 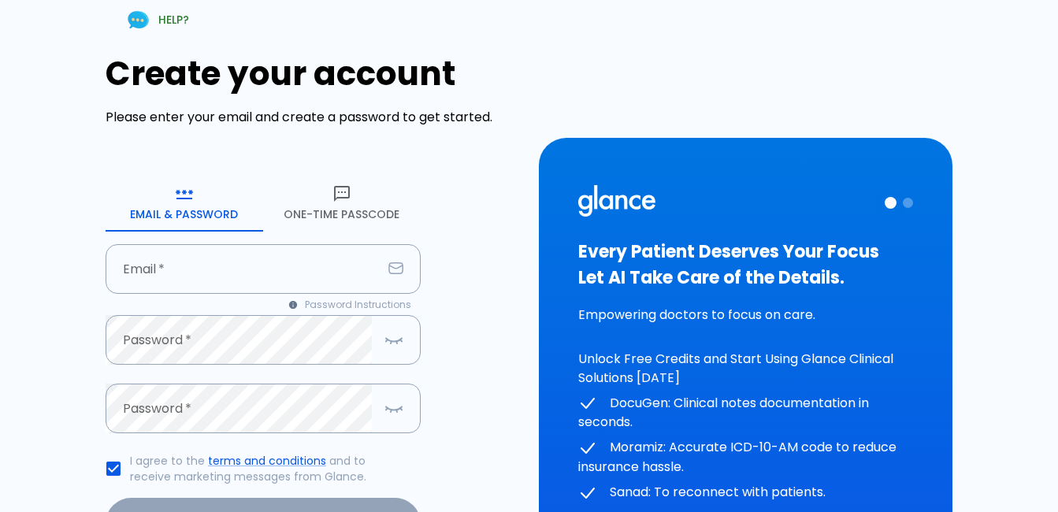 What do you see at coordinates (269, 469) in the screenshot?
I see `p: I agree to the and to receive marketing messages from Glance.` at bounding box center [269, 469].